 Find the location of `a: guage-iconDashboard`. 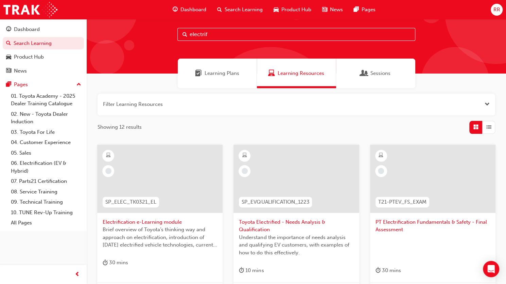

a: guage-iconDashboard is located at coordinates (189, 10).